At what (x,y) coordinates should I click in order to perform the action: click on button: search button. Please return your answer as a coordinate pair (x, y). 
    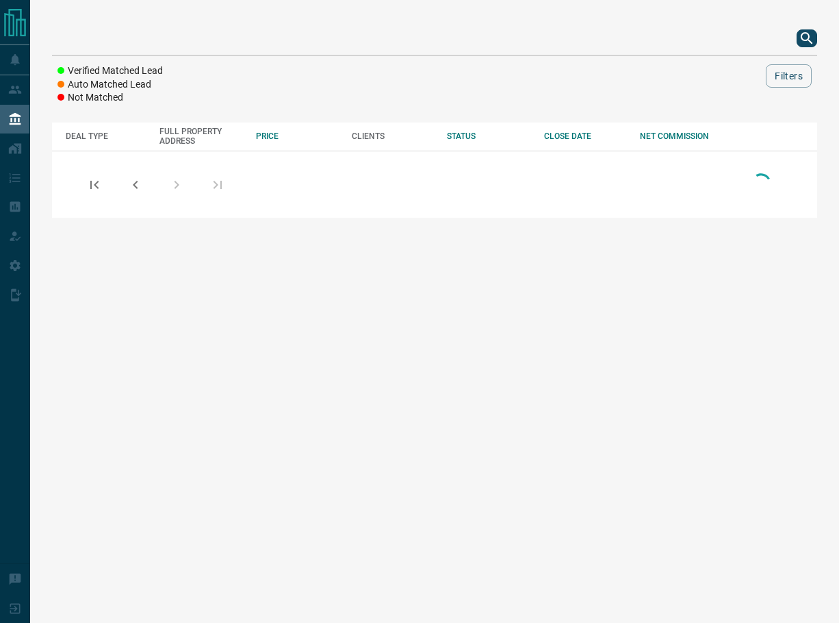
    Looking at the image, I should click on (807, 38).